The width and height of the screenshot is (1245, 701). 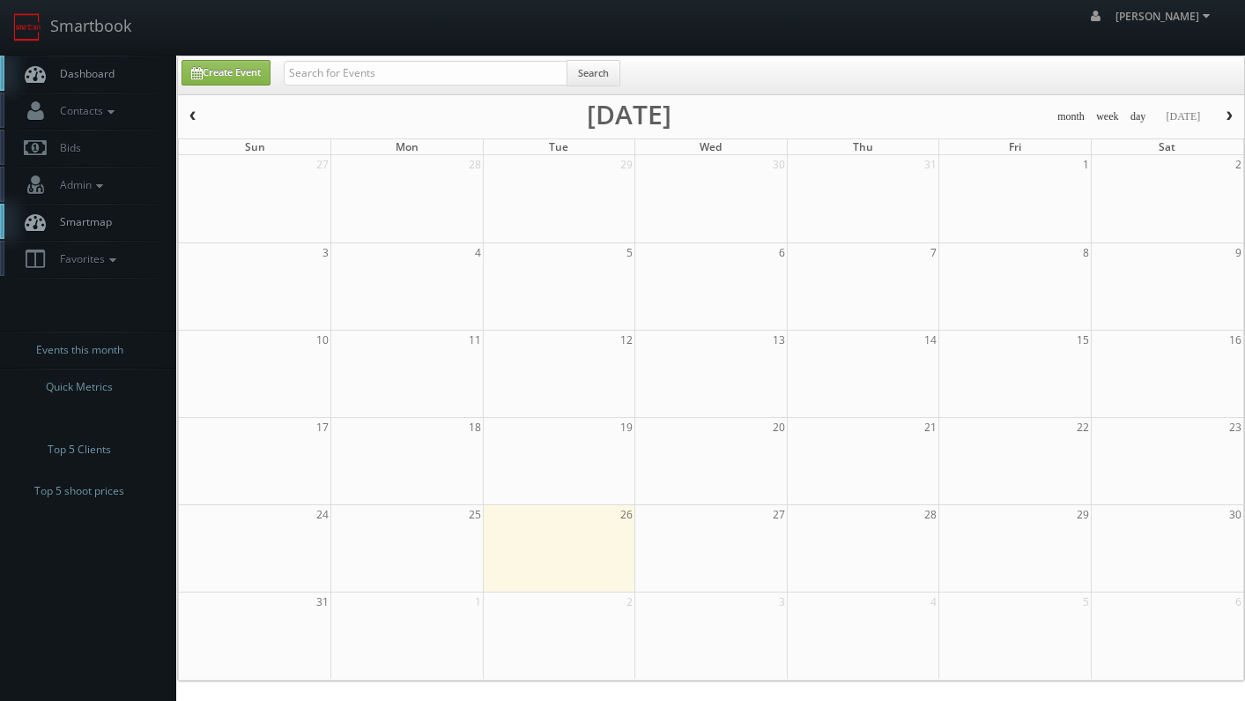 What do you see at coordinates (710, 146) in the screenshot?
I see `span: Wed` at bounding box center [710, 146].